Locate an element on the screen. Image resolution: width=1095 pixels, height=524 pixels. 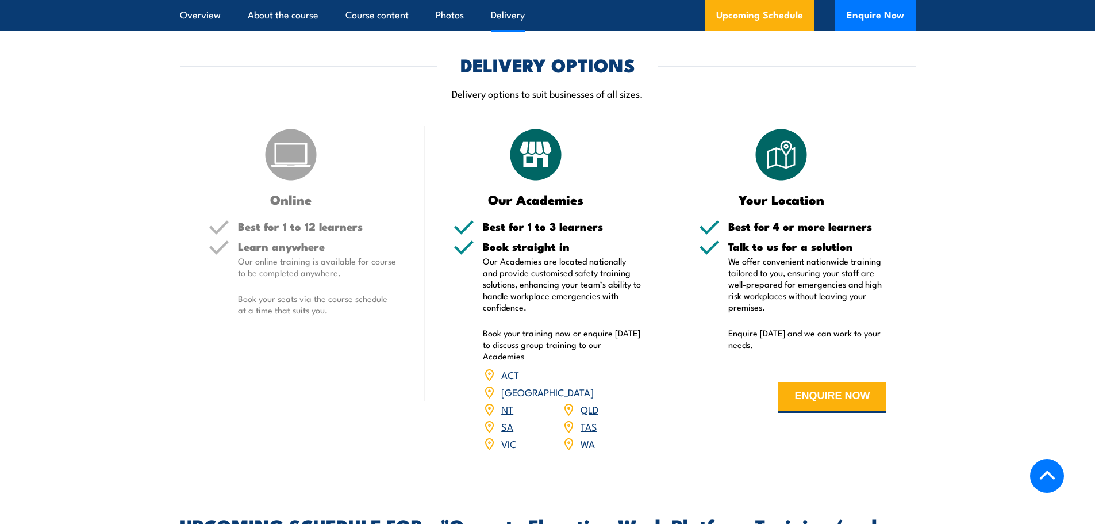
h5: Best for 1 to 12 learners is located at coordinates (317, 226).